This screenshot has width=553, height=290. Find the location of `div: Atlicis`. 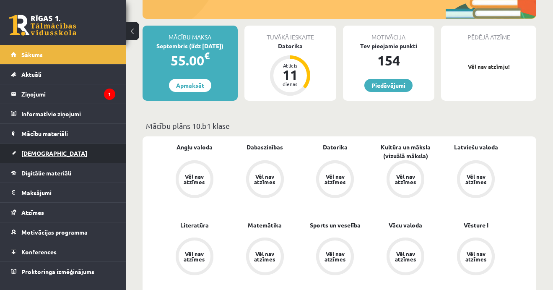

div: Atlicis is located at coordinates (290, 65).